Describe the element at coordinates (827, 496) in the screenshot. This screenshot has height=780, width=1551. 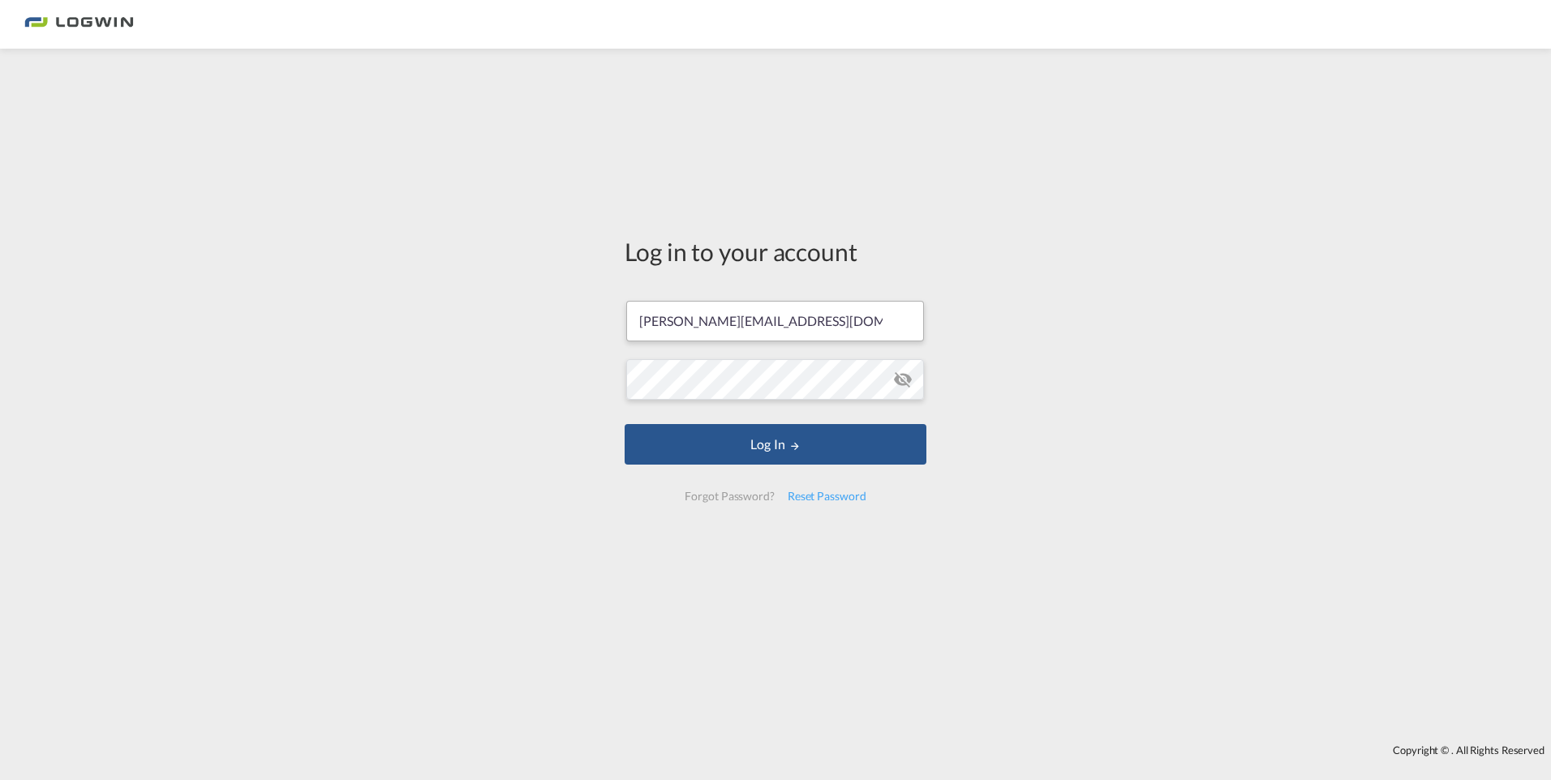
I see `div: Reset Password` at that location.